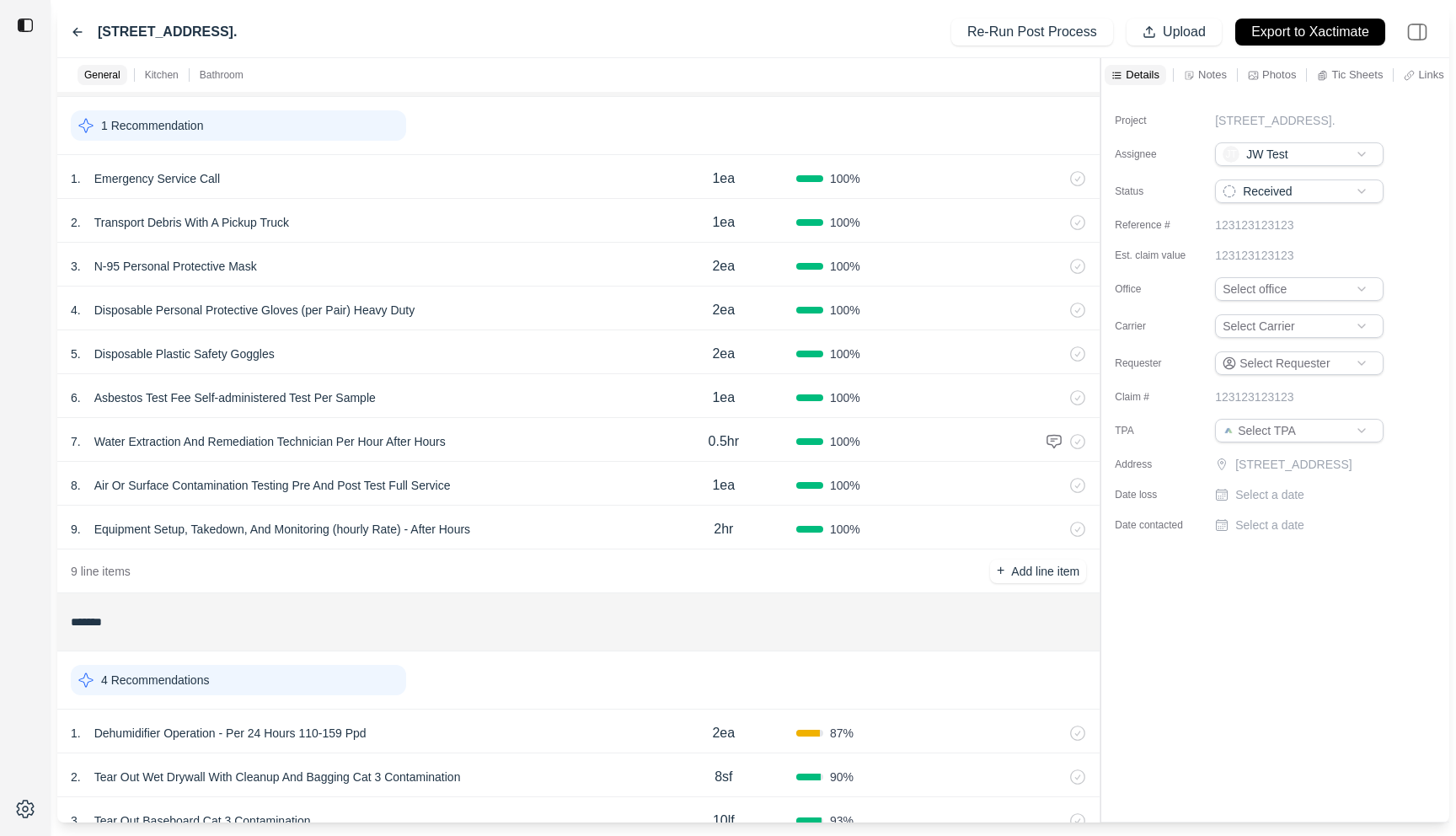 The width and height of the screenshot is (1456, 836). Describe the element at coordinates (1417, 32) in the screenshot. I see `img: right-panel.svg` at that location.